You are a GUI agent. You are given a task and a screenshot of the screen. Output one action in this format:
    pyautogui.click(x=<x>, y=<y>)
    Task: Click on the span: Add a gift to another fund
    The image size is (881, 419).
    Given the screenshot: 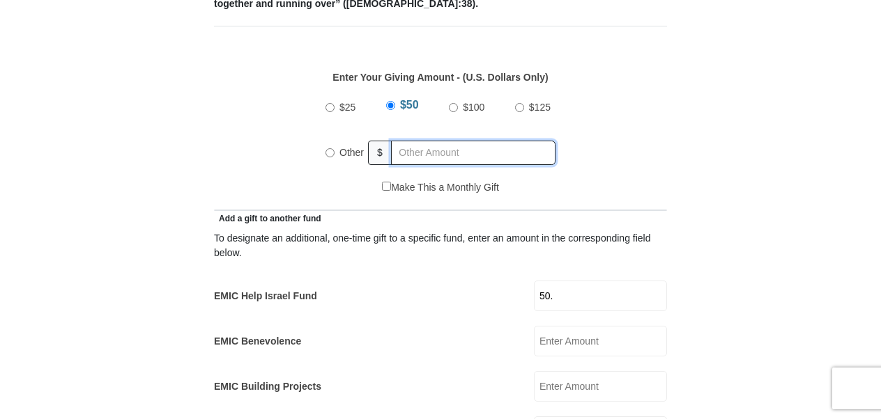 What is the action you would take?
    pyautogui.click(x=268, y=219)
    